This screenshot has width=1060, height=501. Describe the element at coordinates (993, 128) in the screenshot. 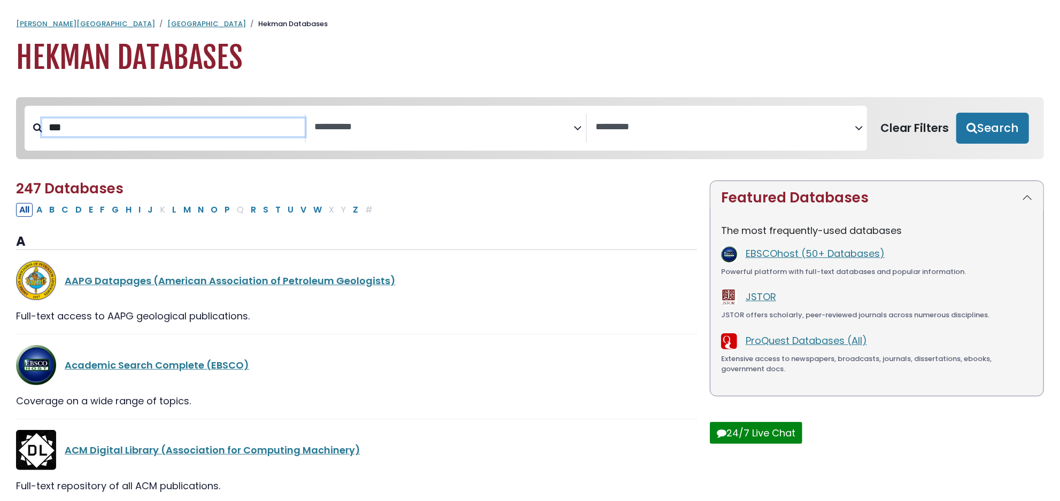

I see `button: Submit for Search Results` at that location.